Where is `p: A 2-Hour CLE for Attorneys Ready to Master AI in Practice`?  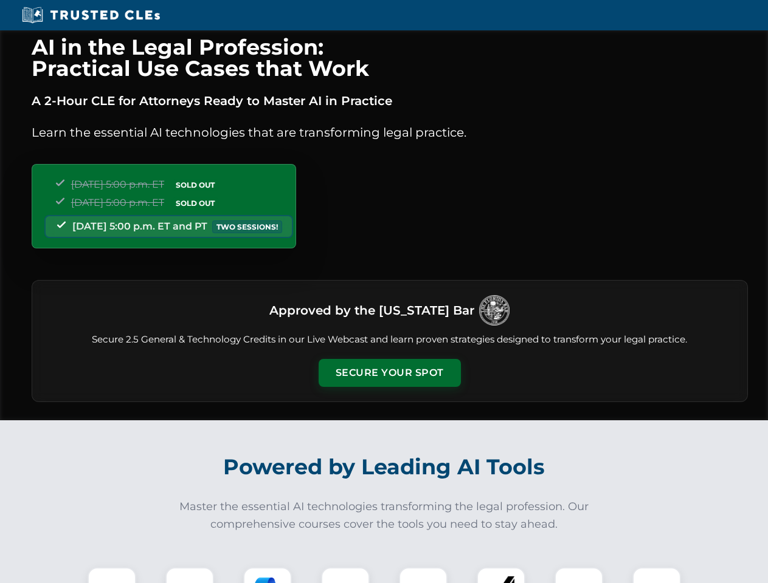
p: A 2-Hour CLE for Attorneys Ready to Master AI in Practice is located at coordinates (390, 101).